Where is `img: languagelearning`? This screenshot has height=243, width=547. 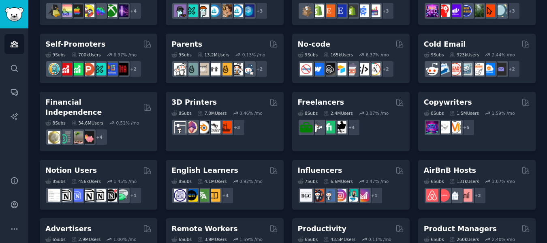
img: languagelearning is located at coordinates (180, 195).